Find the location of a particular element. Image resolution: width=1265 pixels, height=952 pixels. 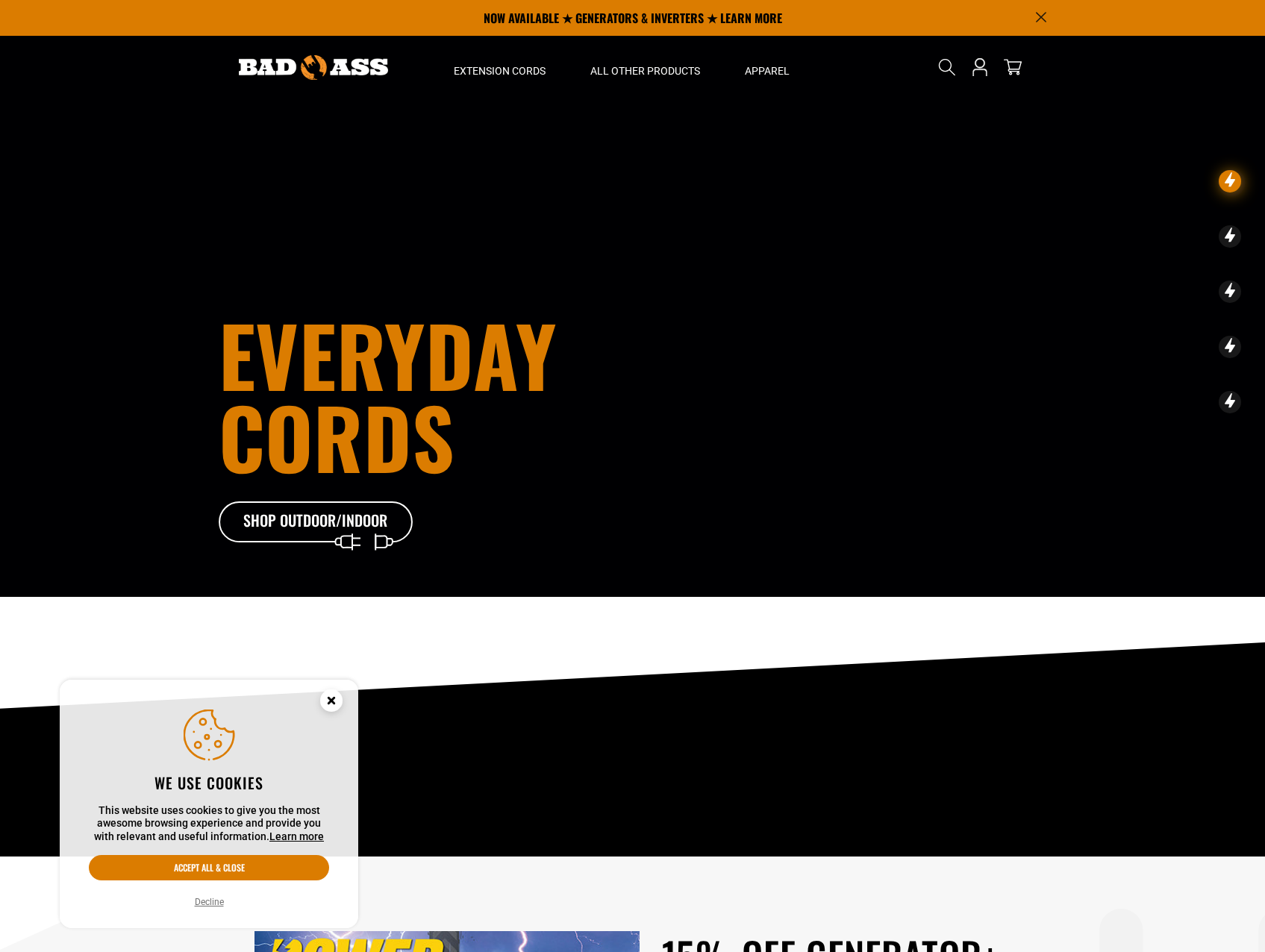

h1: Everyday cords is located at coordinates (468, 395).